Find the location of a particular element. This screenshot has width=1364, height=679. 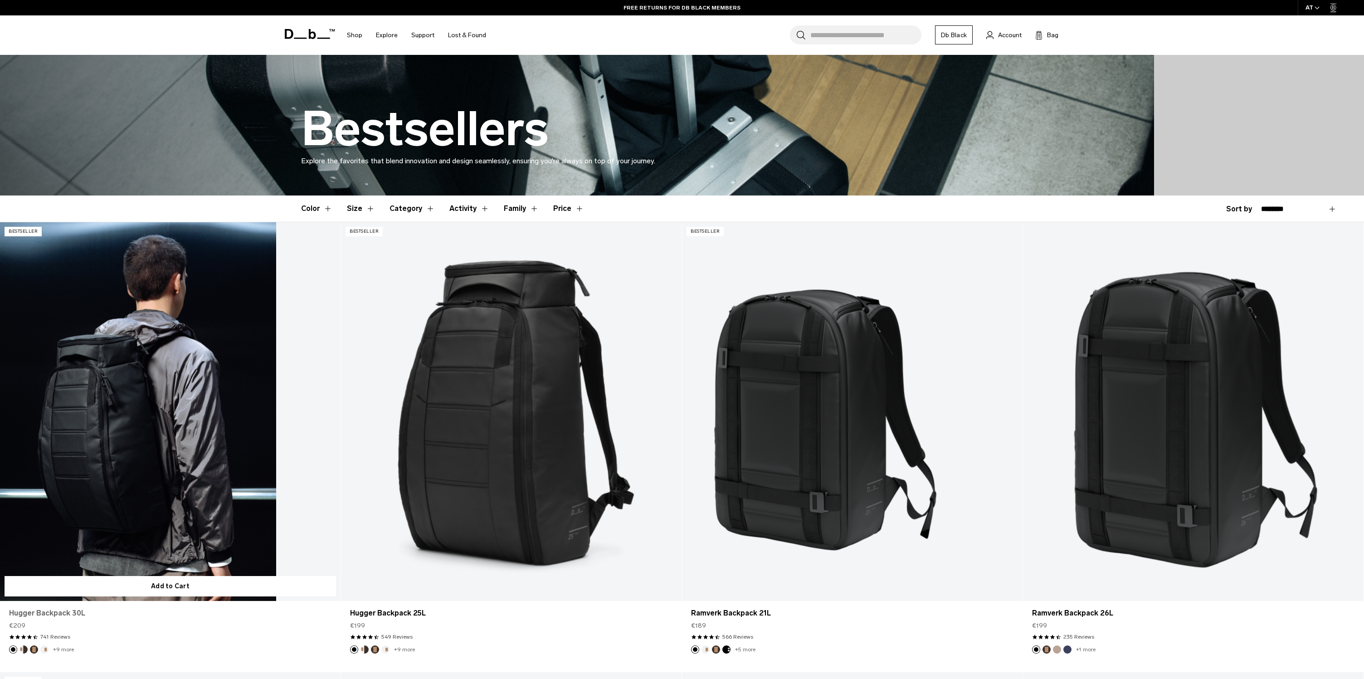

a: Shop is located at coordinates (355, 35).